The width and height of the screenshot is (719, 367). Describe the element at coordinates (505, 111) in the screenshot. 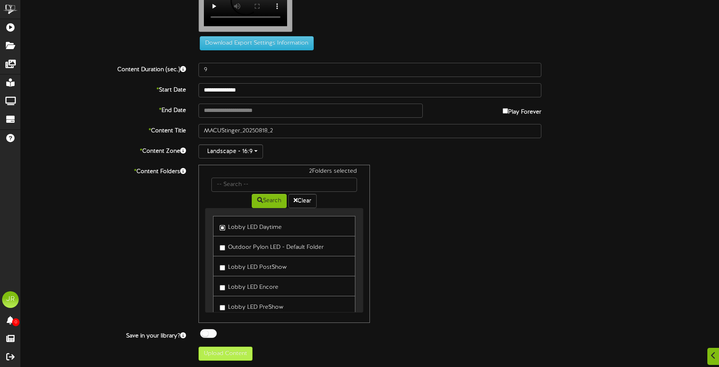

I see `input: Play Forever` at that location.